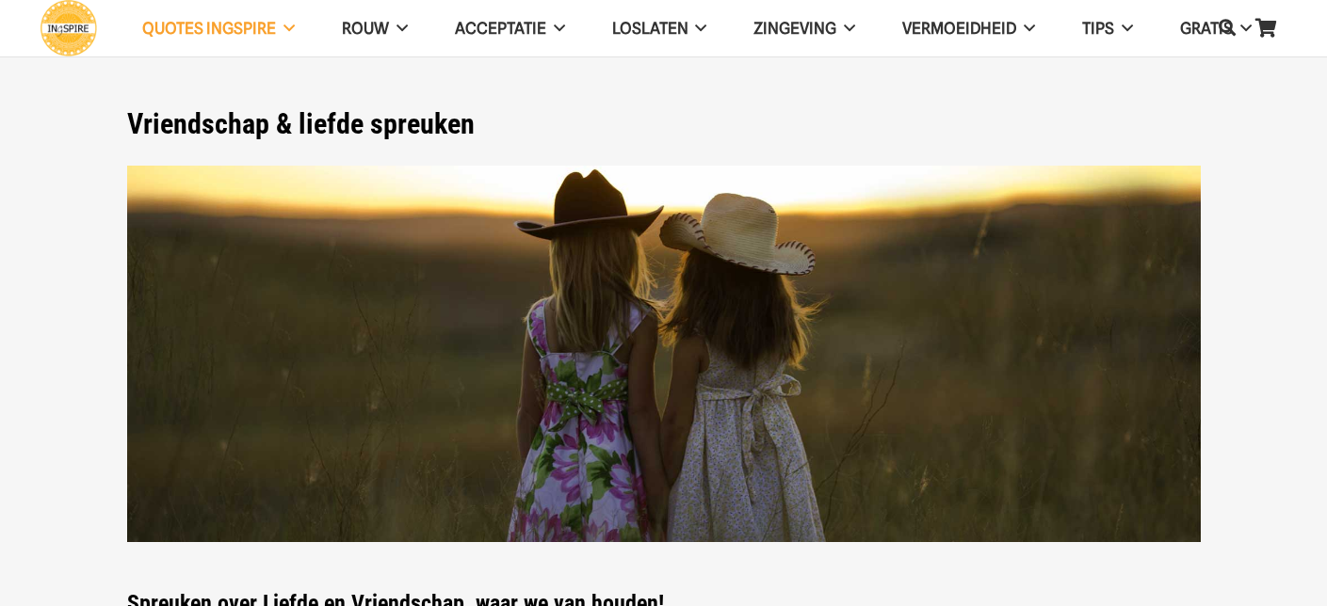 Image resolution: width=1327 pixels, height=606 pixels. I want to click on span: ROUW, so click(365, 28).